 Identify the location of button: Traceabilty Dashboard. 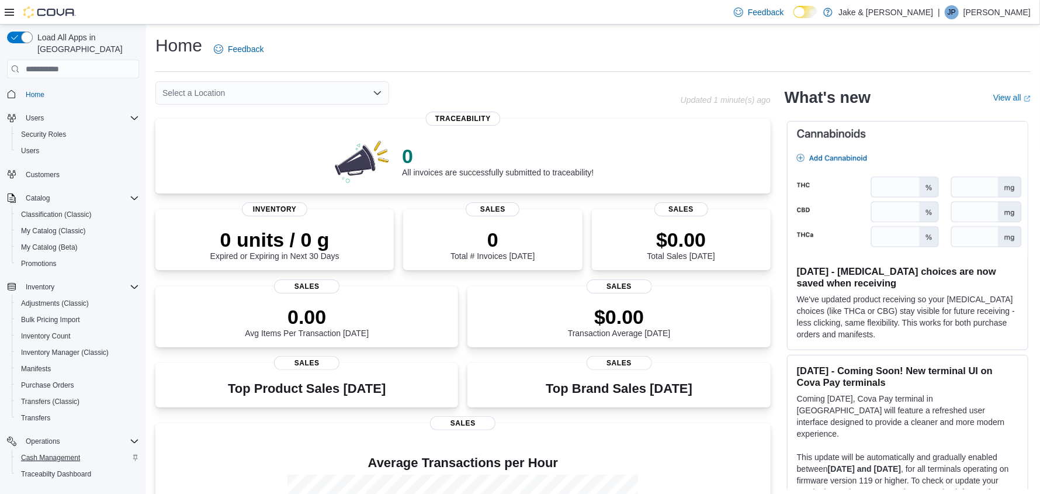
(78, 474).